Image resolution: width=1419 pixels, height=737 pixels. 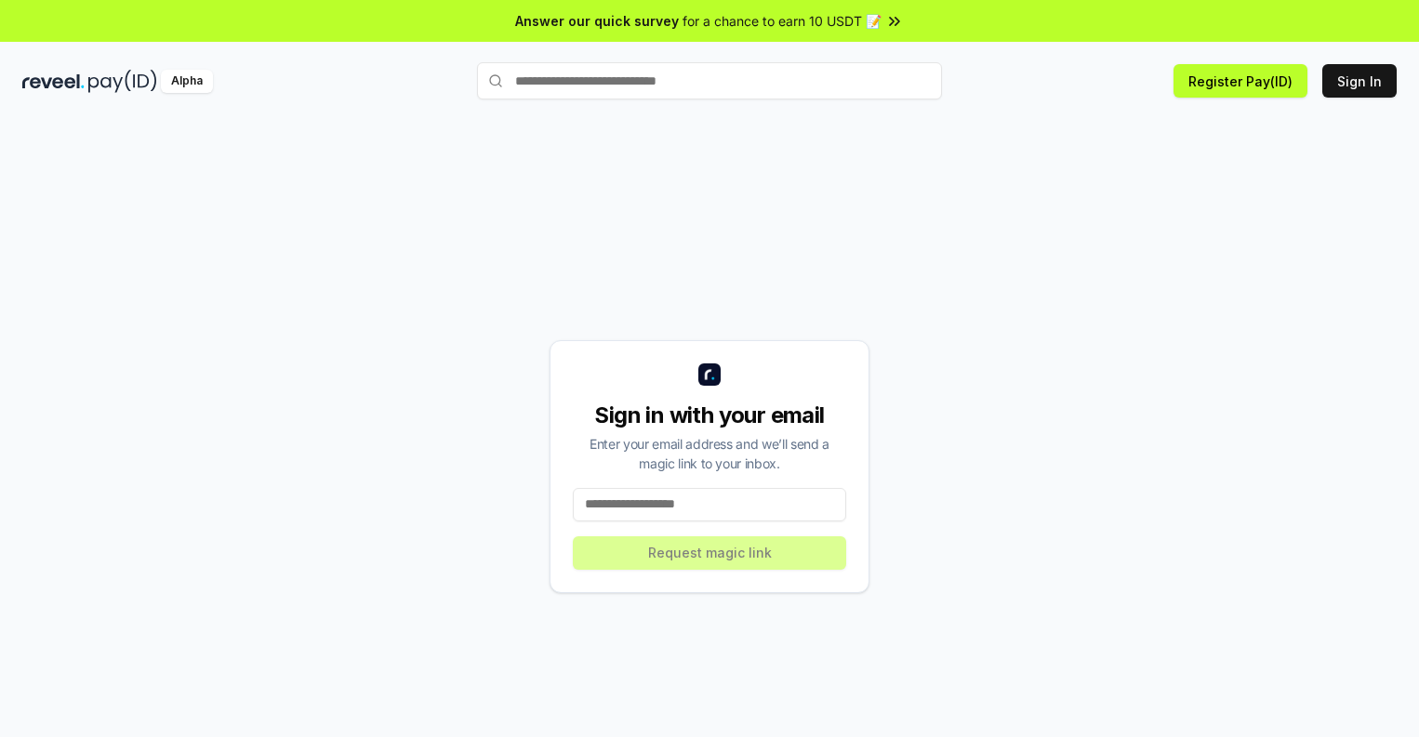 I want to click on button: Sign In, so click(x=1359, y=81).